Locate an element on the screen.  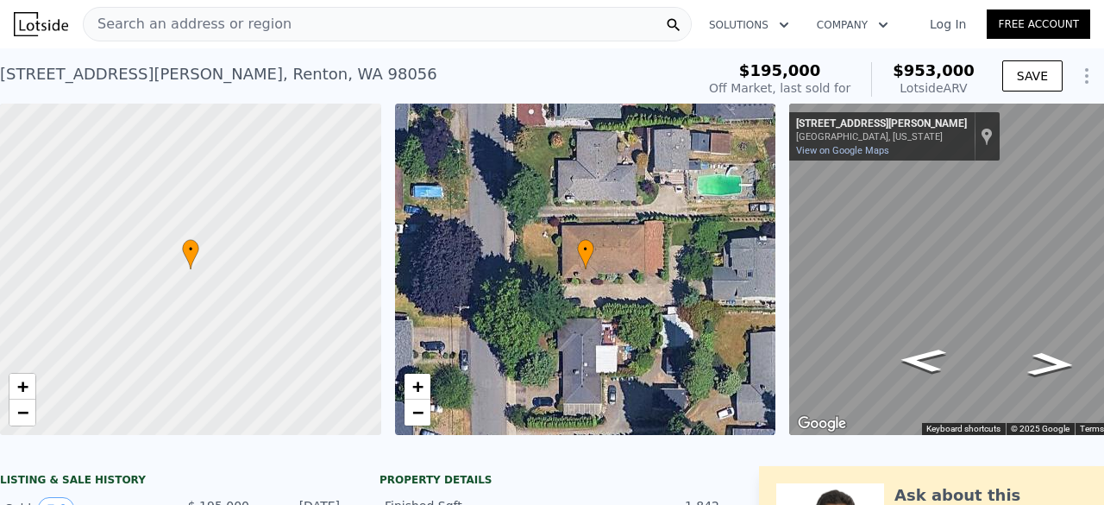
a: Open this area in Google Maps (opens a new window) is located at coordinates (822, 424).